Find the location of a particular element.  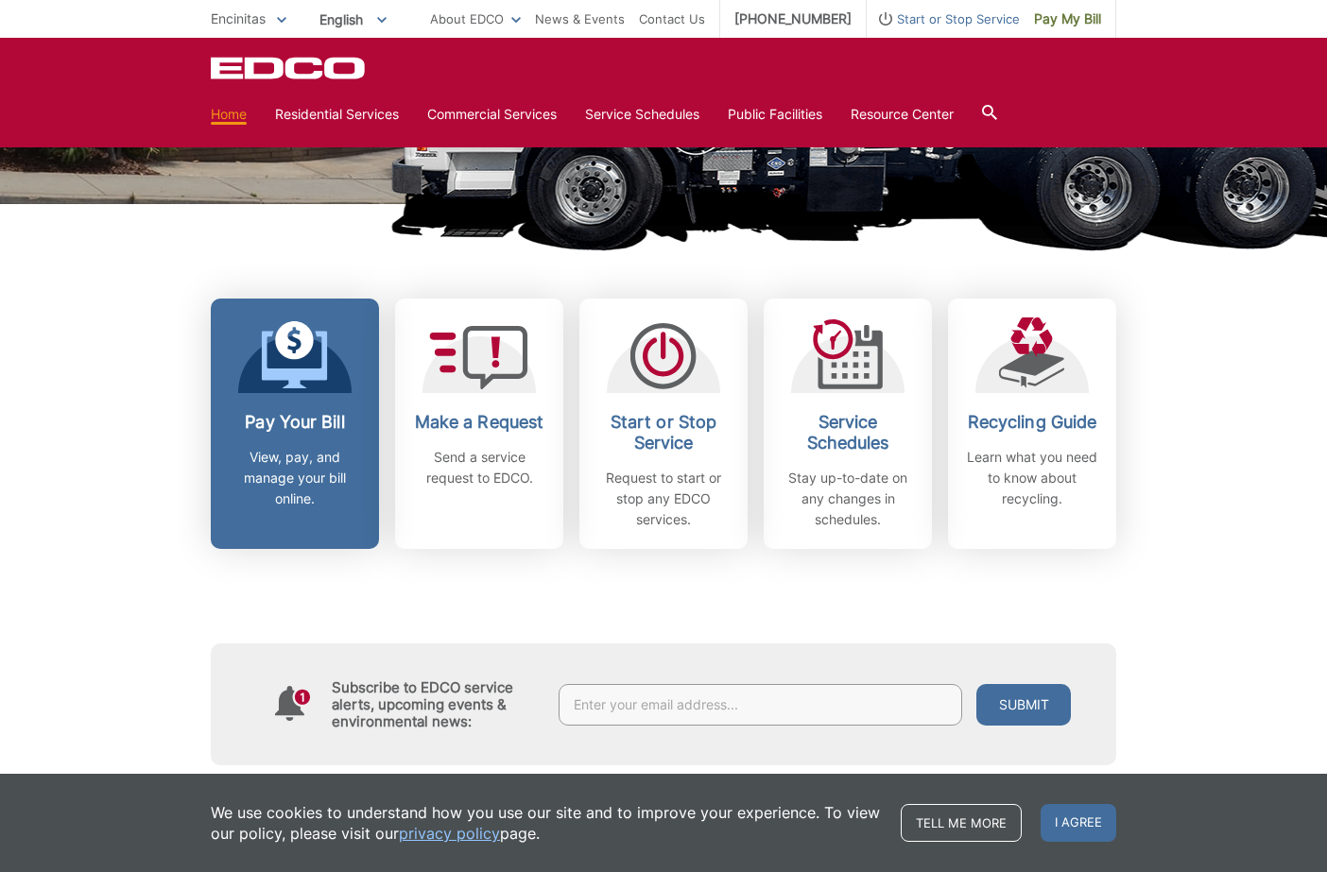

a: About EDCO is located at coordinates (475, 19).